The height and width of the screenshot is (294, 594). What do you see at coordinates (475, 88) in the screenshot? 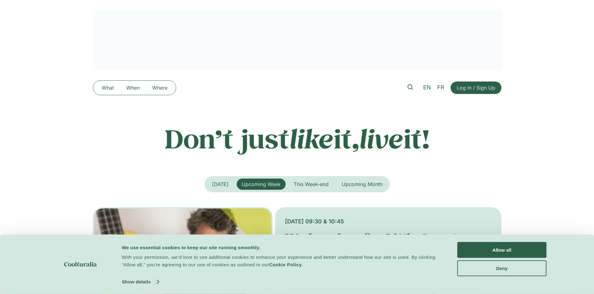
I see `a: Log In / Sign Up` at bounding box center [475, 88].